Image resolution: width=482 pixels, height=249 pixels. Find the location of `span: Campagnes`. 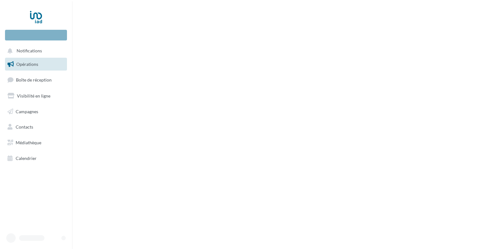

span: Campagnes is located at coordinates (27, 111).